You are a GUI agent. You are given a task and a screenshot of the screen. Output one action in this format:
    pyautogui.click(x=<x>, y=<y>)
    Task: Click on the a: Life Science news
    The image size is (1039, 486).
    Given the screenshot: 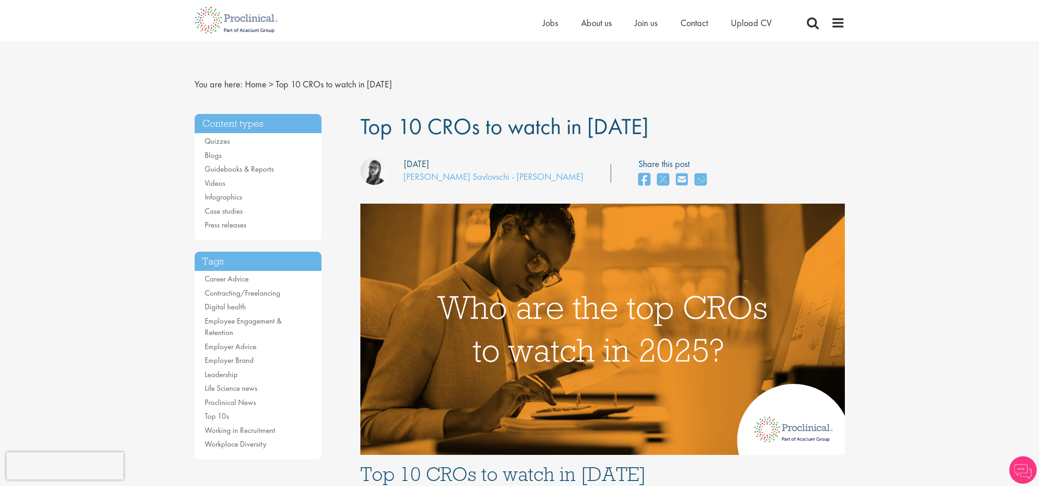 What is the action you would take?
    pyautogui.click(x=231, y=388)
    